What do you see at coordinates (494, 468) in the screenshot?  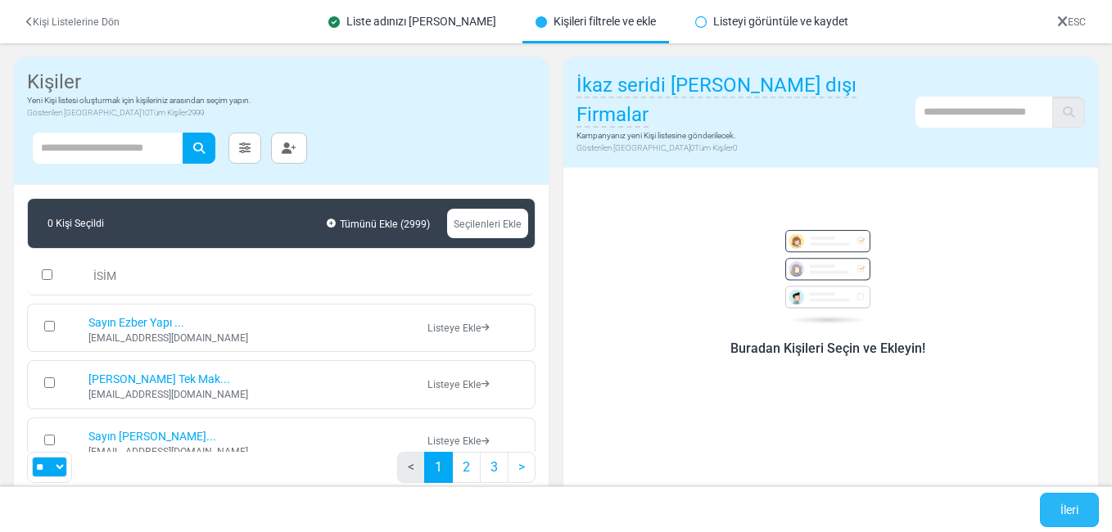 I see `a: 3` at bounding box center [494, 468].